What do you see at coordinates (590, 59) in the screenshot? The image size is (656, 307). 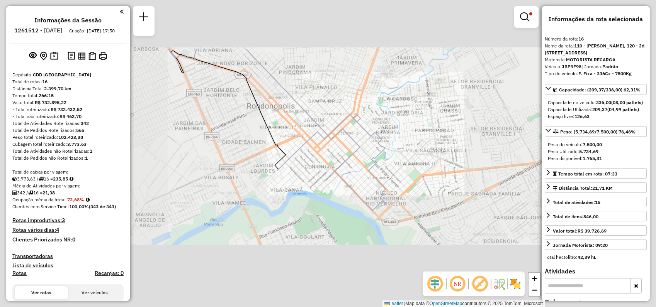 I see `strong: MOTORISTA RECARGA` at bounding box center [590, 59].